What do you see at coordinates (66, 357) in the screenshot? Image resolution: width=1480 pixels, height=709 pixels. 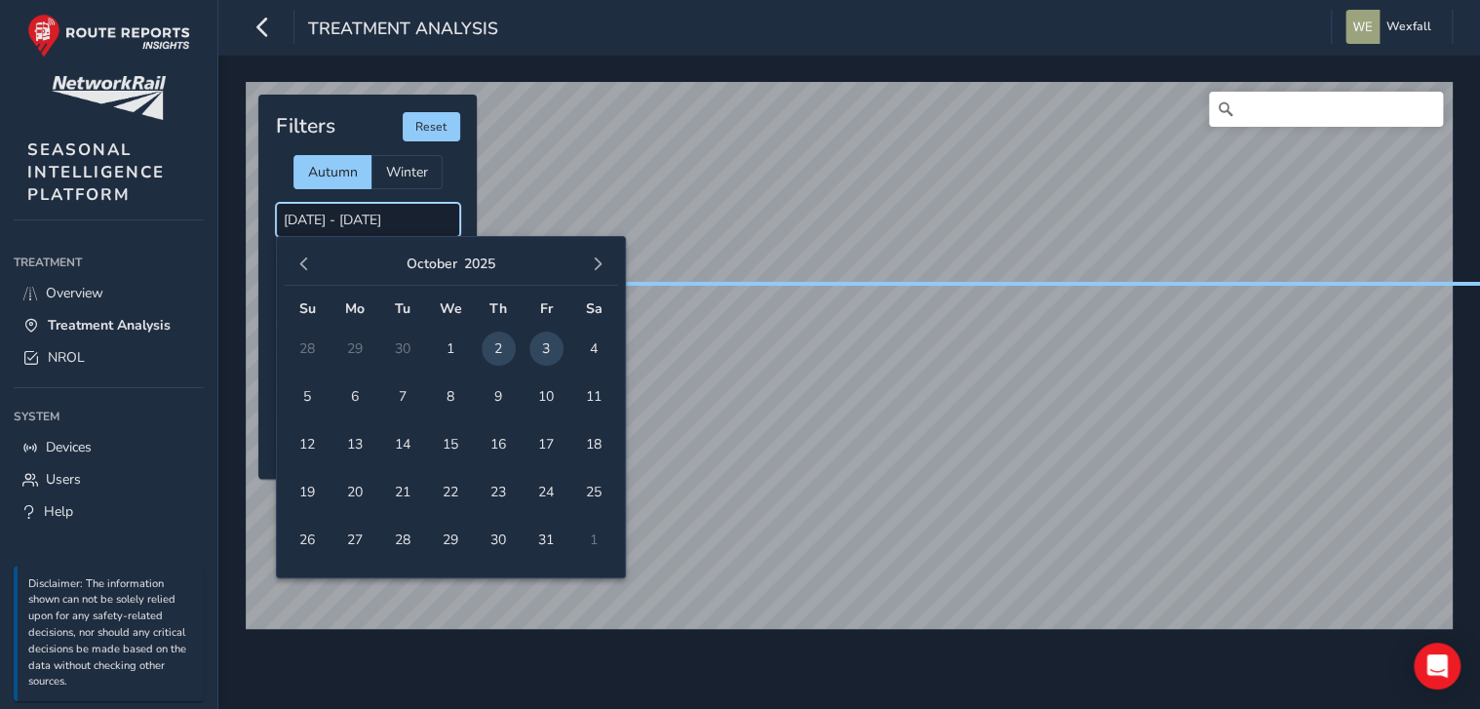 I see `span: NROL` at bounding box center [66, 357].